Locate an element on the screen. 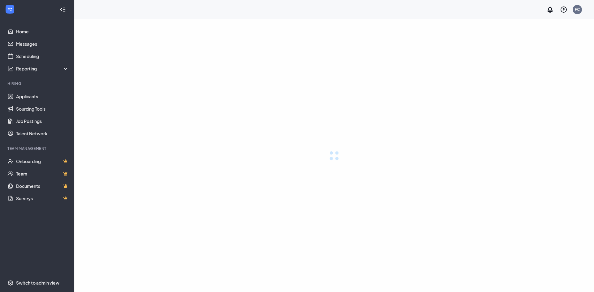 Image resolution: width=594 pixels, height=292 pixels. a: Scheduling is located at coordinates (42, 56).